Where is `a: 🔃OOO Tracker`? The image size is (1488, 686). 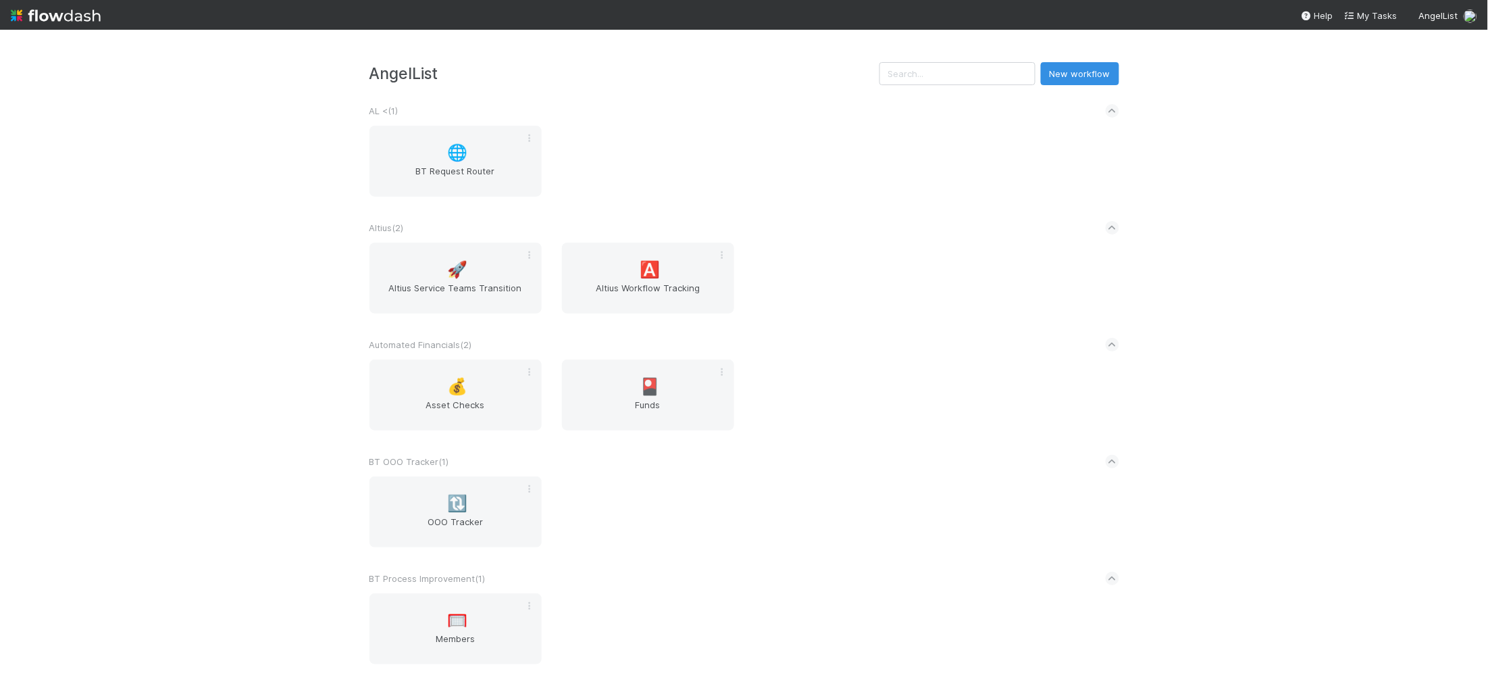
a: 🔃OOO Tracker is located at coordinates (455, 511).